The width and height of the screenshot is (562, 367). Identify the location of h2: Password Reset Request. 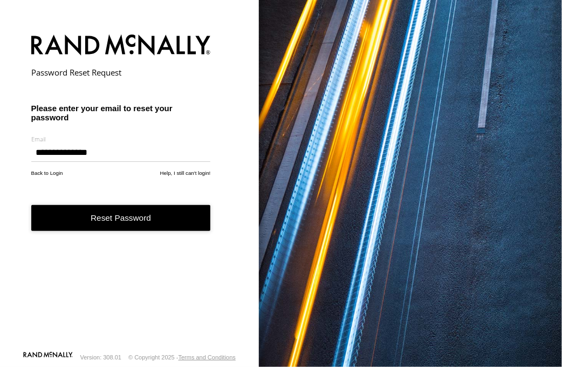
(121, 72).